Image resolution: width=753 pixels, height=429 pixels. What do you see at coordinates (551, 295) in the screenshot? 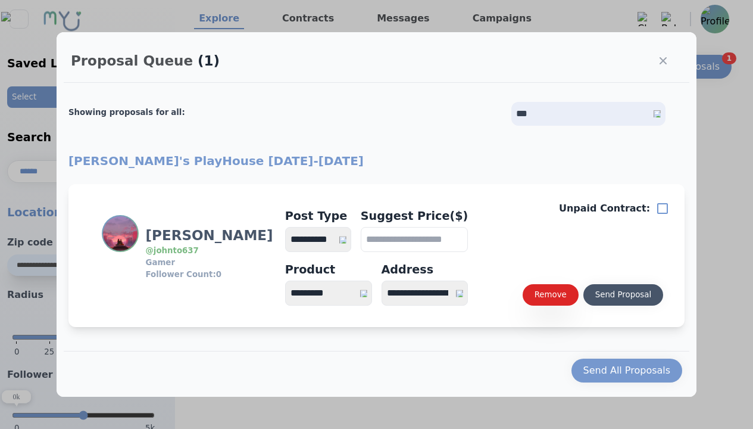
I see `div: Remove` at bounding box center [551, 295].